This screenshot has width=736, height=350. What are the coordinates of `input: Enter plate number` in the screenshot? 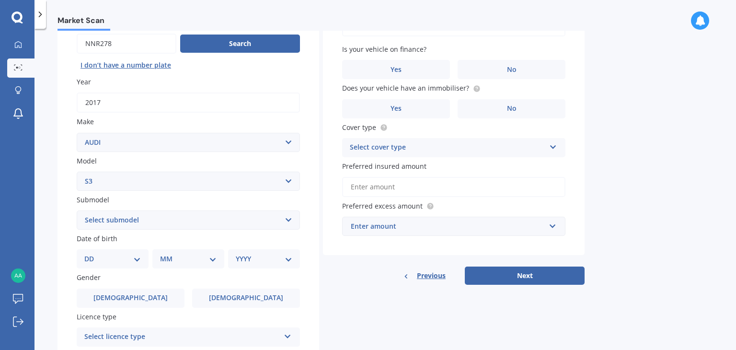 It's located at (126, 44).